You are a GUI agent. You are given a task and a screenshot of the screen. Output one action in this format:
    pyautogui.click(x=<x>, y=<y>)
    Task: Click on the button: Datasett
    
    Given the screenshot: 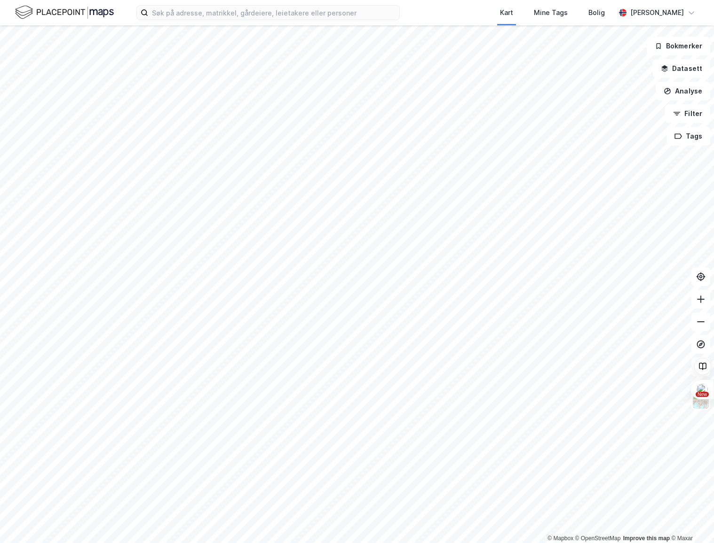 What is the action you would take?
    pyautogui.click(x=681, y=69)
    